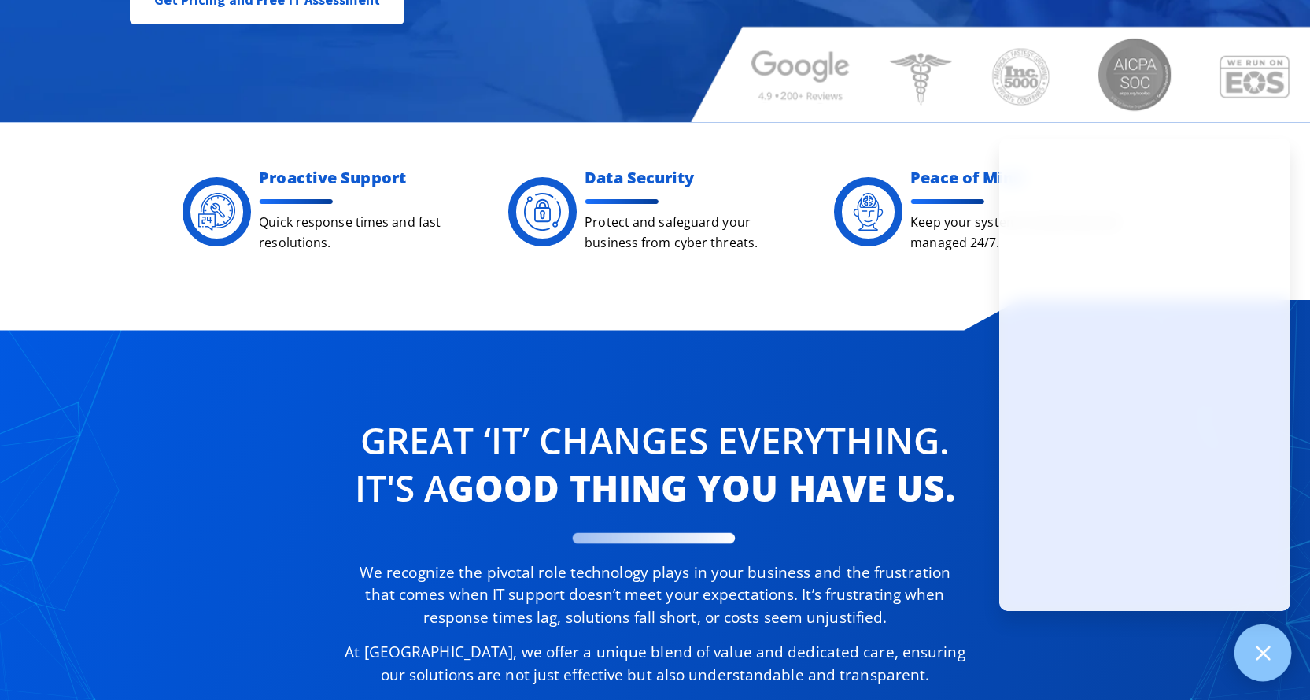 The width and height of the screenshot is (1310, 700). What do you see at coordinates (543, 212) in the screenshot?
I see `img: Digacore Security` at bounding box center [543, 212].